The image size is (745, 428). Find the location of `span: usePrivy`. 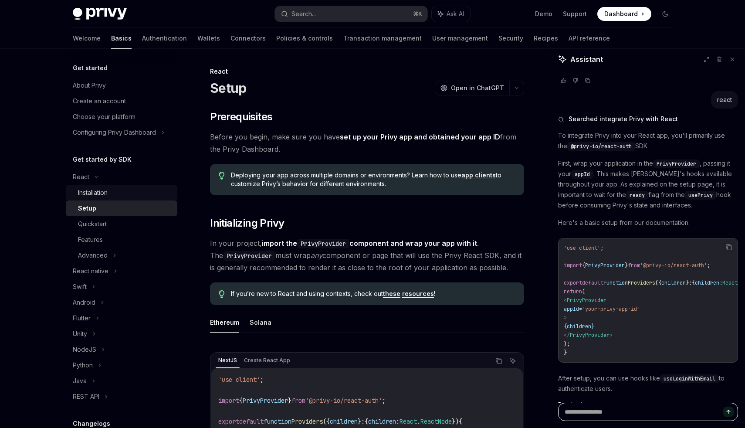

span: usePrivy is located at coordinates (700, 195).